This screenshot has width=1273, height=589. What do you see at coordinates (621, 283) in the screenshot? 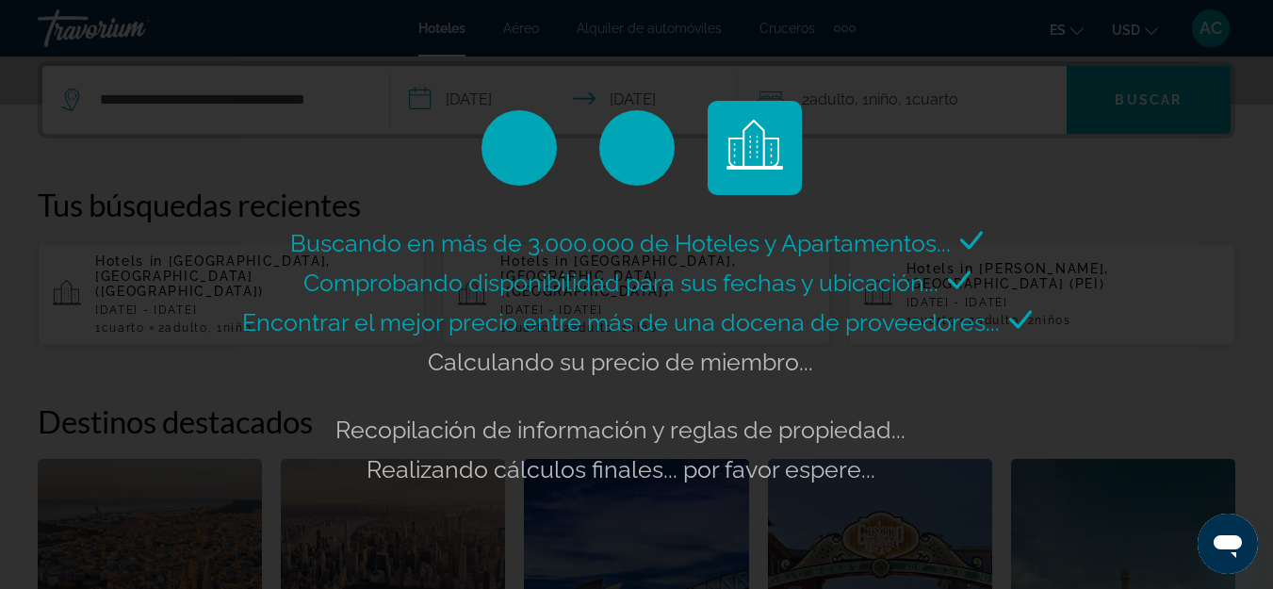
I see `span: Comprobando disponibilidad para sus fechas y ubicación...` at bounding box center [621, 283].